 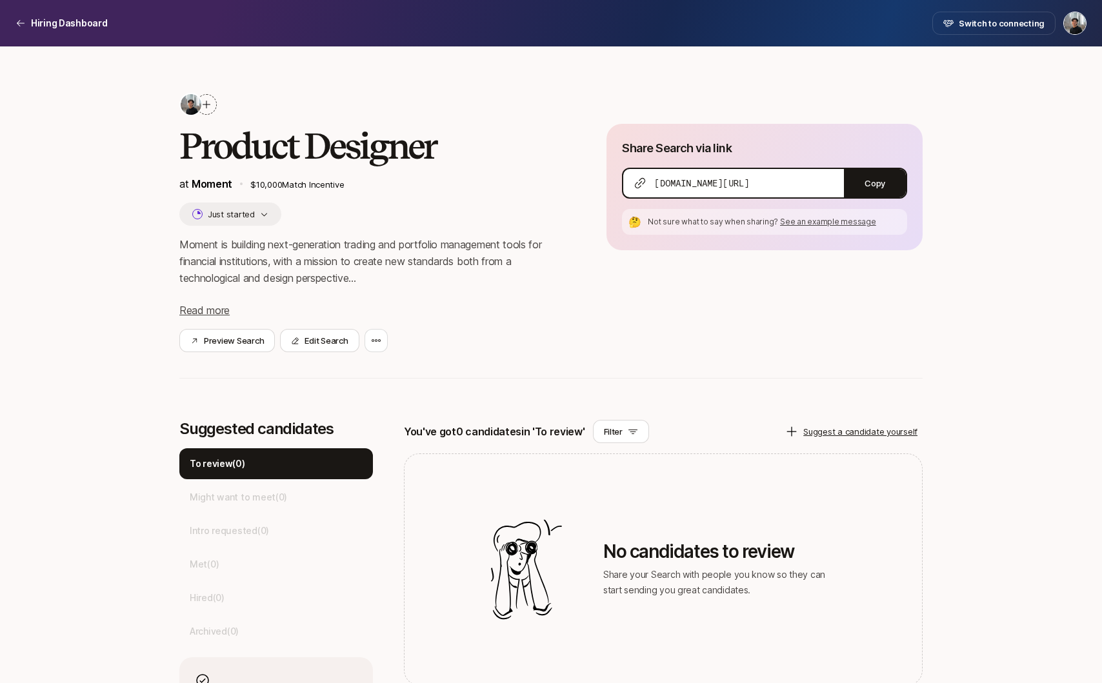 What do you see at coordinates (372, 261) in the screenshot?
I see `p: Moment is building next-generation trading and portfolio management tools for financial instituti...` at bounding box center [372, 261].